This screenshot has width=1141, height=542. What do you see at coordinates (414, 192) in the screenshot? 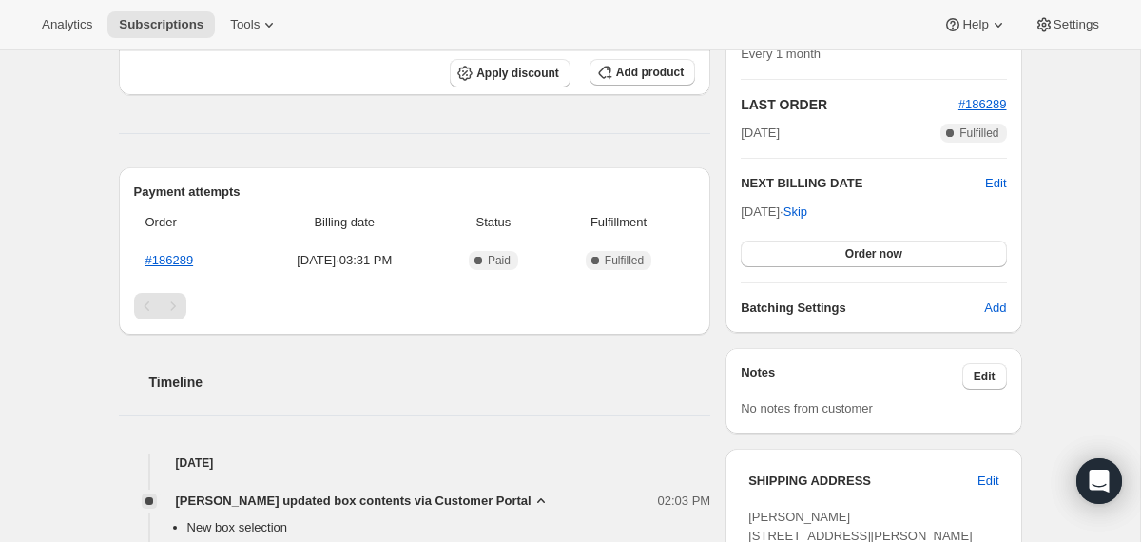
I see `h2: Payment attempts` at bounding box center [414, 192].